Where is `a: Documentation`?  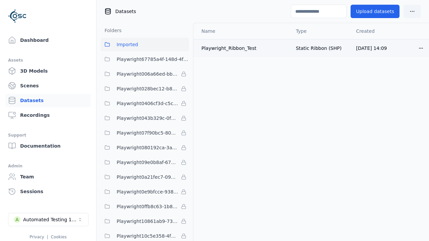
a: Documentation is located at coordinates (48, 146).